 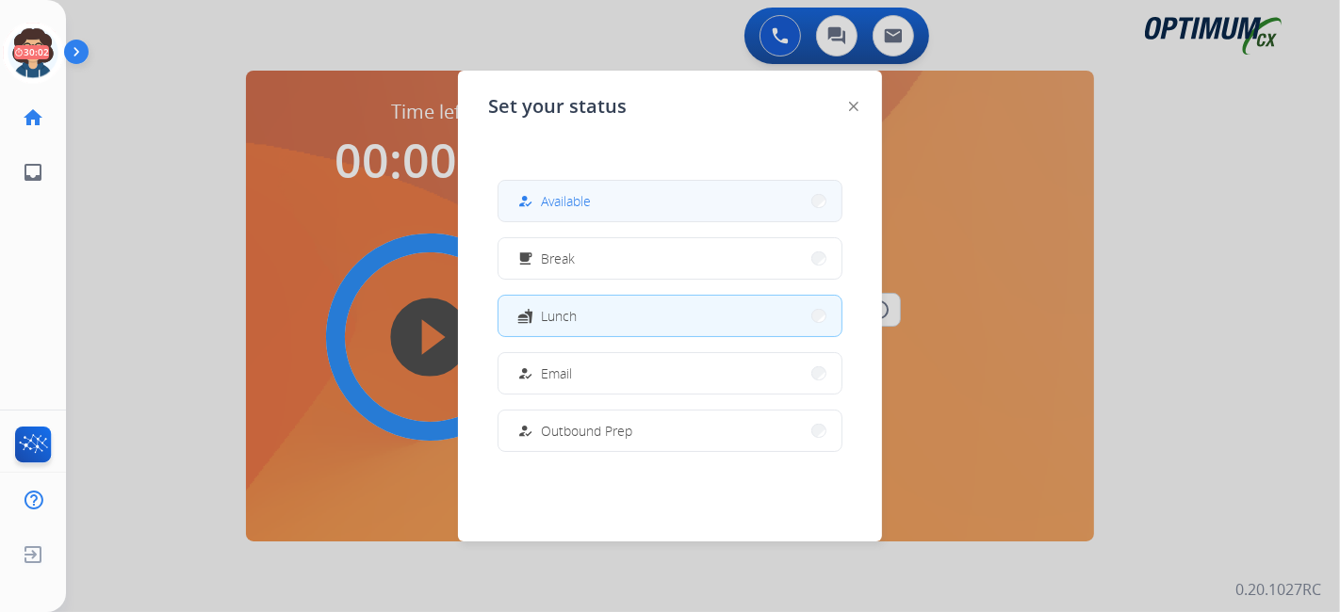 What do you see at coordinates (670, 373) in the screenshot?
I see `button: Email` at bounding box center [670, 373].